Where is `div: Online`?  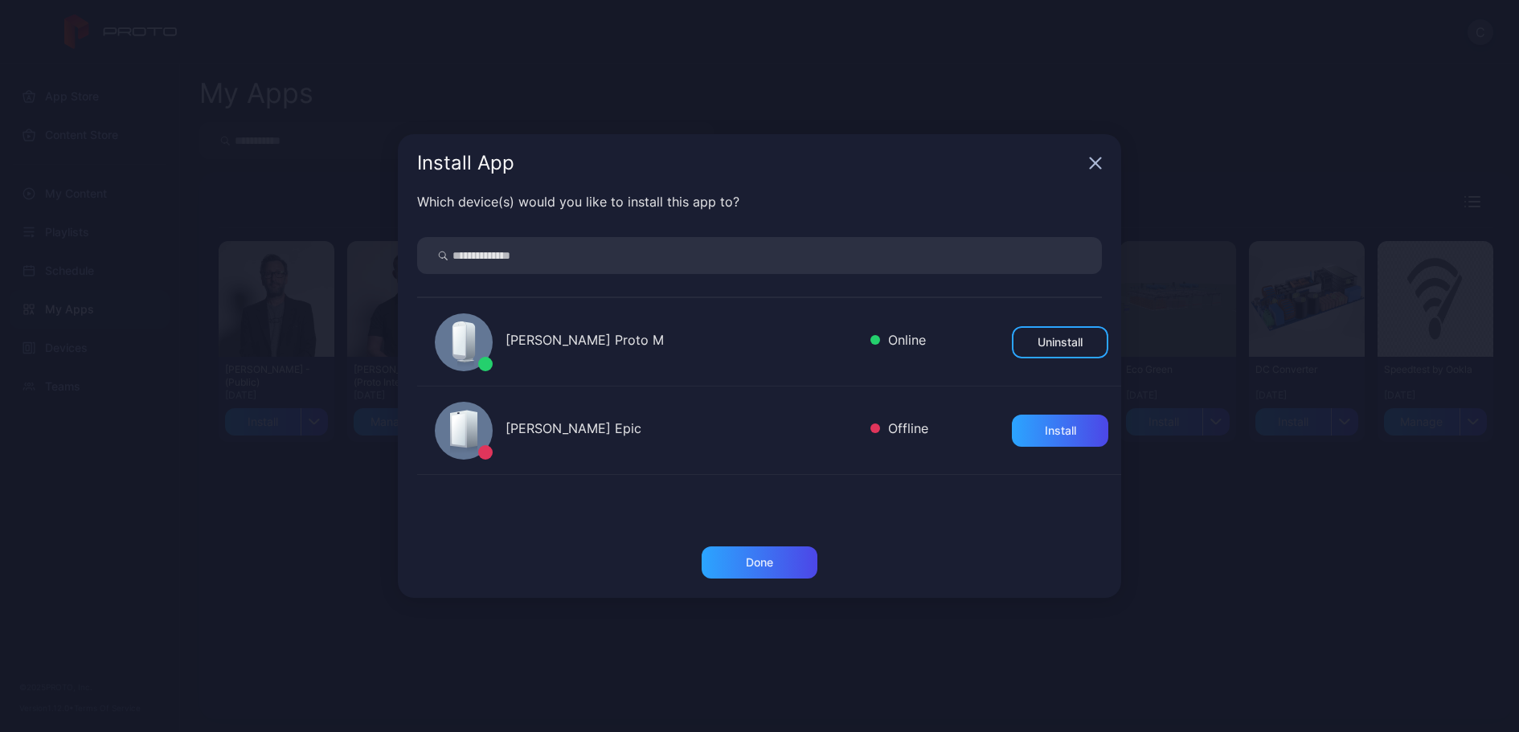 div: Online is located at coordinates (898, 342).